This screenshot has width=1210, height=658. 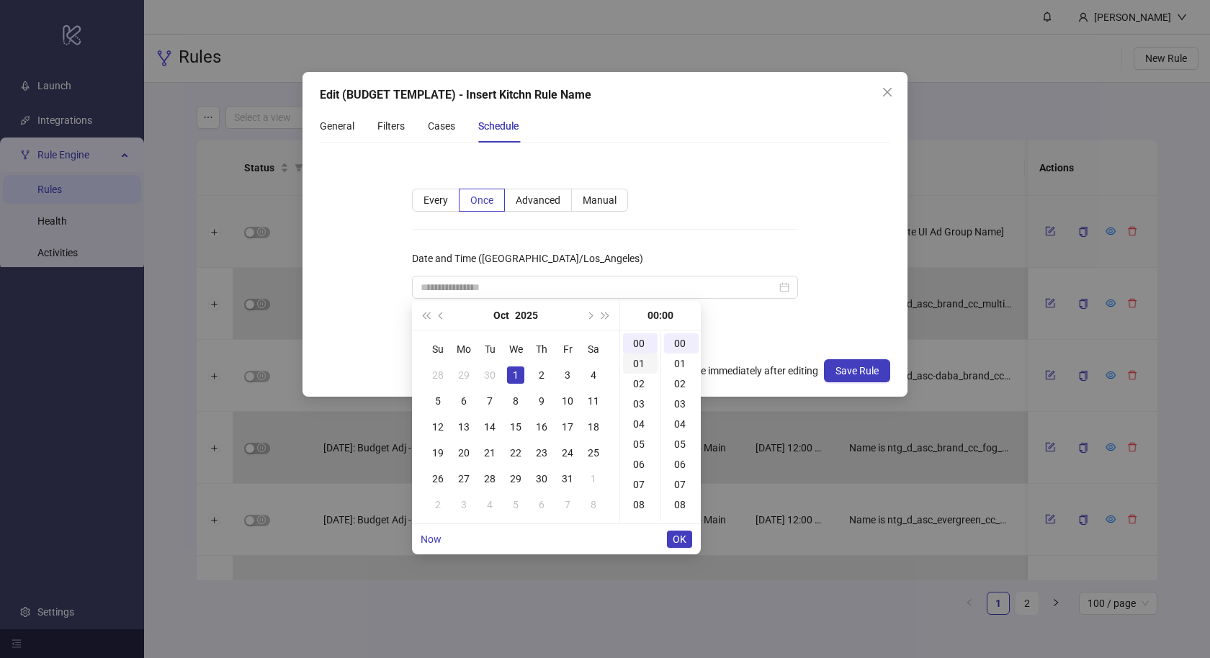 I want to click on span: Once, so click(x=482, y=200).